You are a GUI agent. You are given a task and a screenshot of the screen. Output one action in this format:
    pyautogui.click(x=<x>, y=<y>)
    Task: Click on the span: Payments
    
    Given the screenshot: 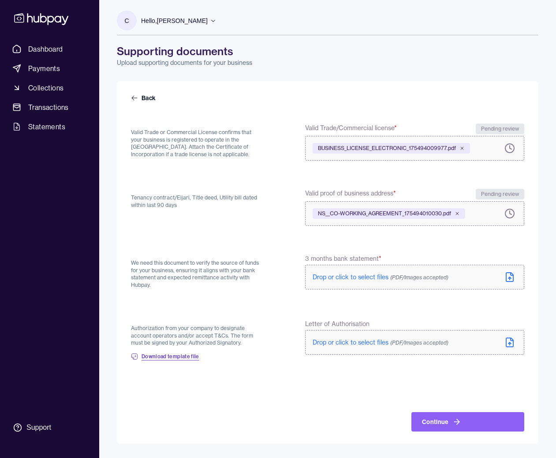 What is the action you would take?
    pyautogui.click(x=44, y=68)
    